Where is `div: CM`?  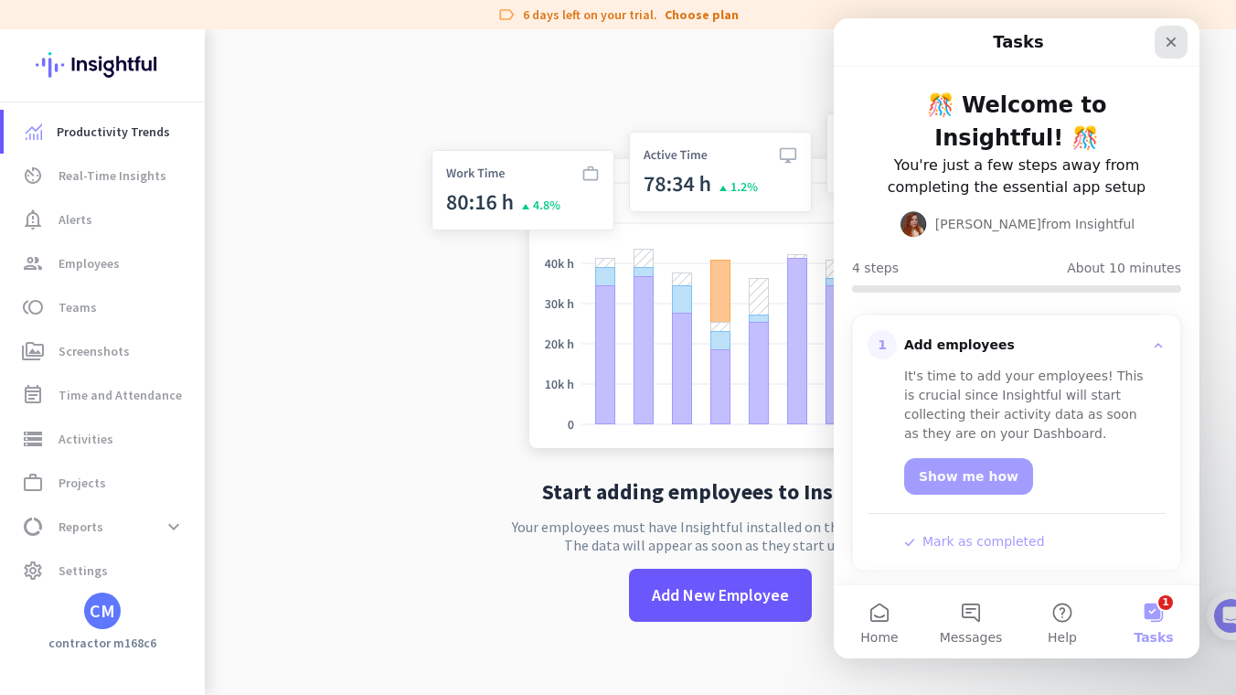 div: CM is located at coordinates (102, 611).